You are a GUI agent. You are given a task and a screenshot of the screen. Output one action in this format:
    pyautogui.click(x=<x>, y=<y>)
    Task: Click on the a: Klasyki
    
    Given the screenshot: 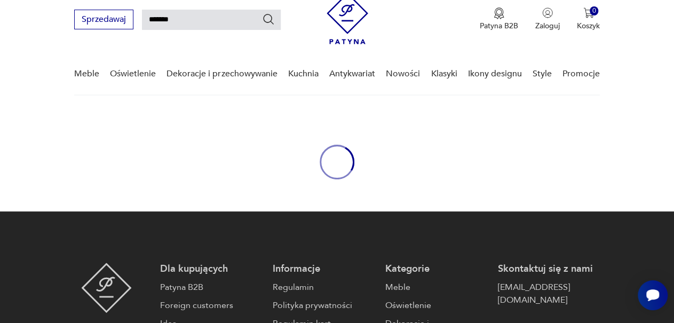 What is the action you would take?
    pyautogui.click(x=443, y=74)
    